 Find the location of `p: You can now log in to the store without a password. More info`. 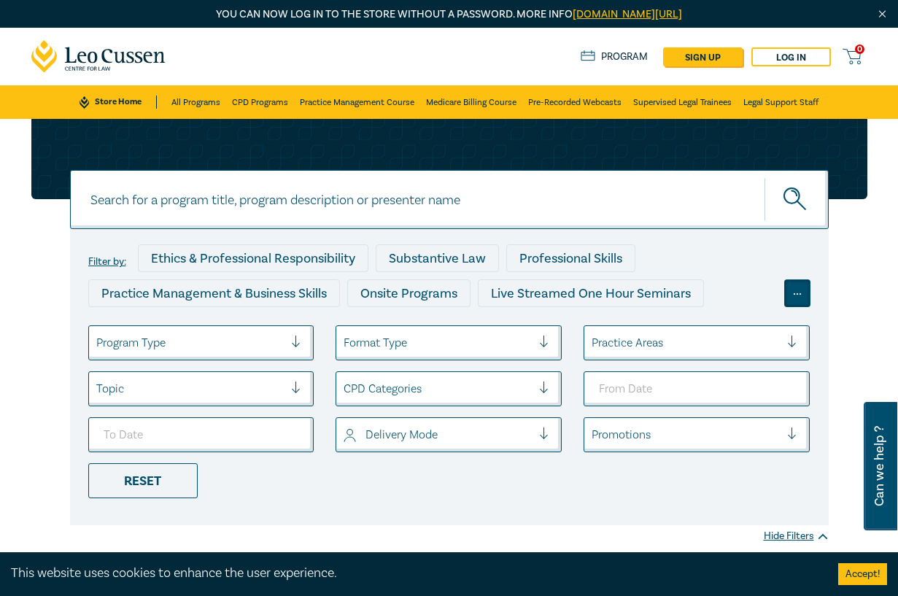

p: You can now log in to the store without a password. More info is located at coordinates (449, 15).